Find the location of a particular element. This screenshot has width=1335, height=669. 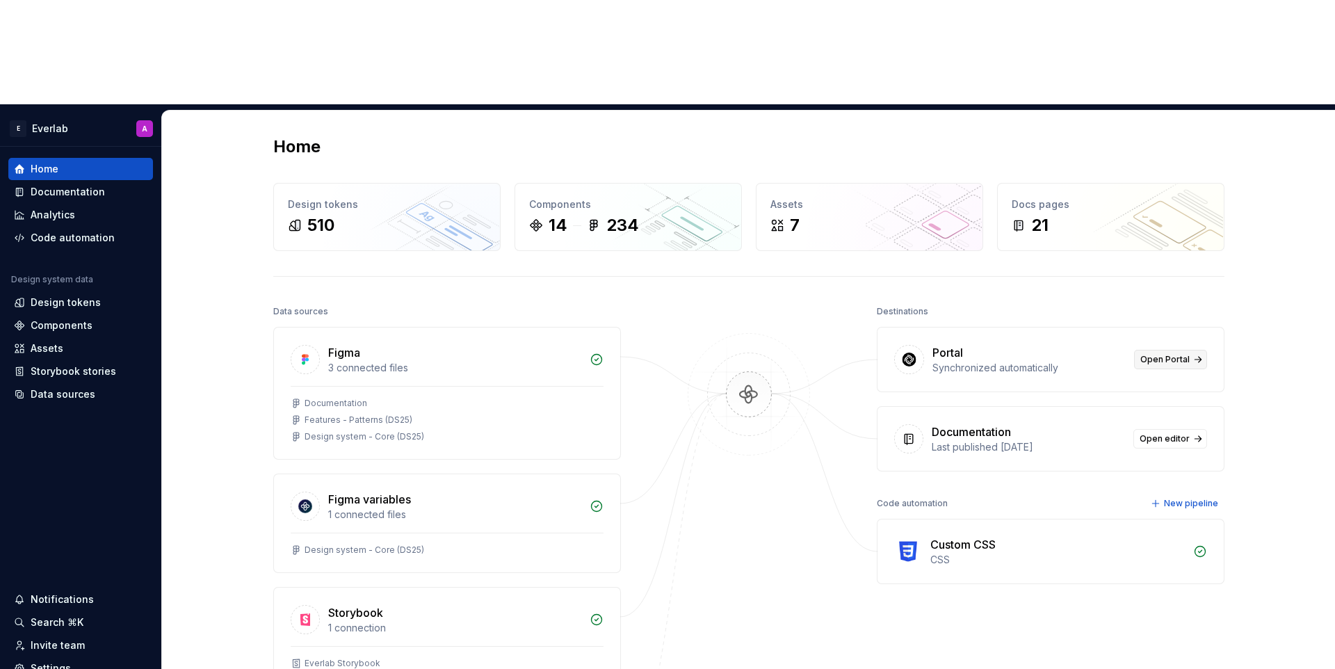

div: 21 is located at coordinates (1039, 225).